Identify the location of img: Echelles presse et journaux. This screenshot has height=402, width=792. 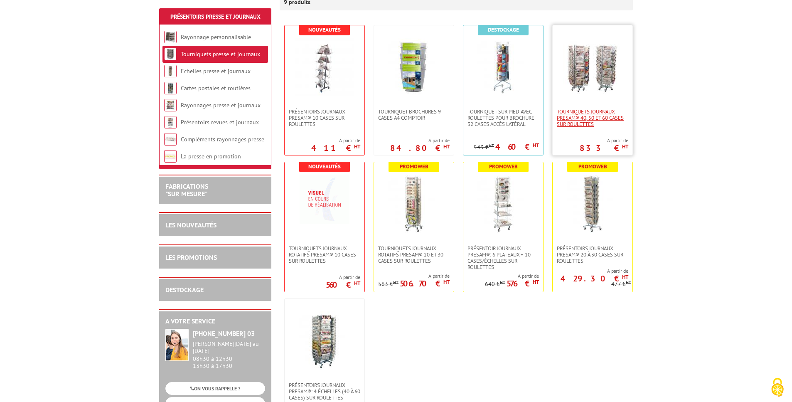
(170, 71).